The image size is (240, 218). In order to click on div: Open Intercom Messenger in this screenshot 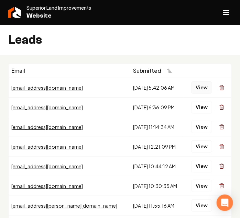, I will do `click(225, 202)`.